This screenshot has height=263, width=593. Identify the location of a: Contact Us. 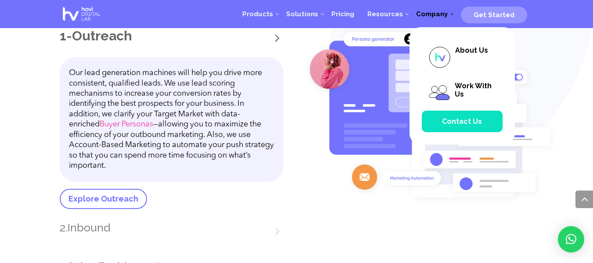
(462, 121).